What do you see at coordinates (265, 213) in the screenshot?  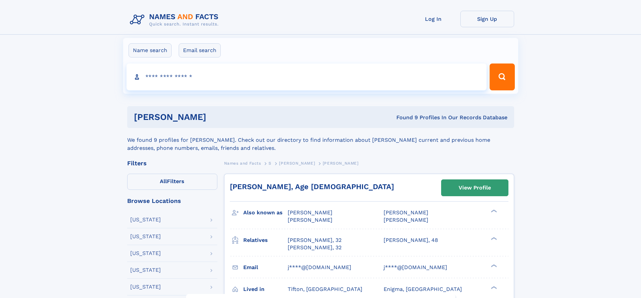 I see `h3: Also known as` at bounding box center [265, 213].